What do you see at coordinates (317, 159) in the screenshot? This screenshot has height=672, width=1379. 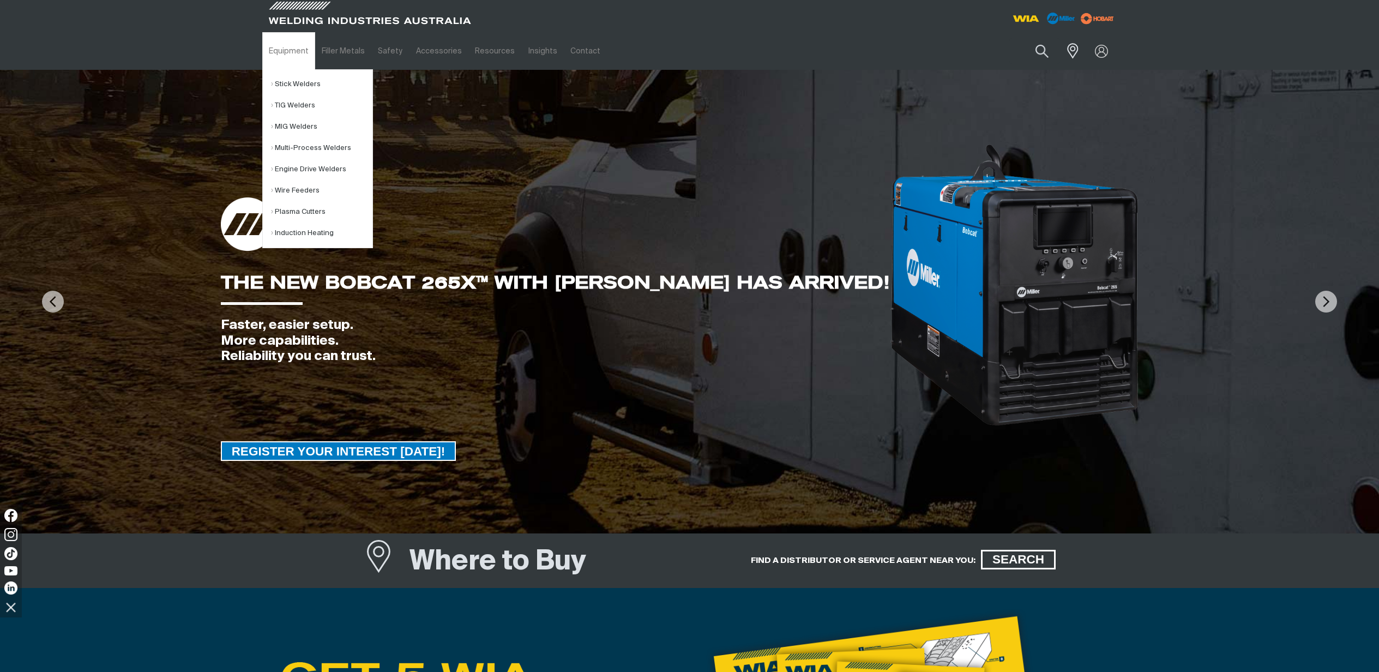 I see `ul: Equipment Submenu` at bounding box center [317, 159].